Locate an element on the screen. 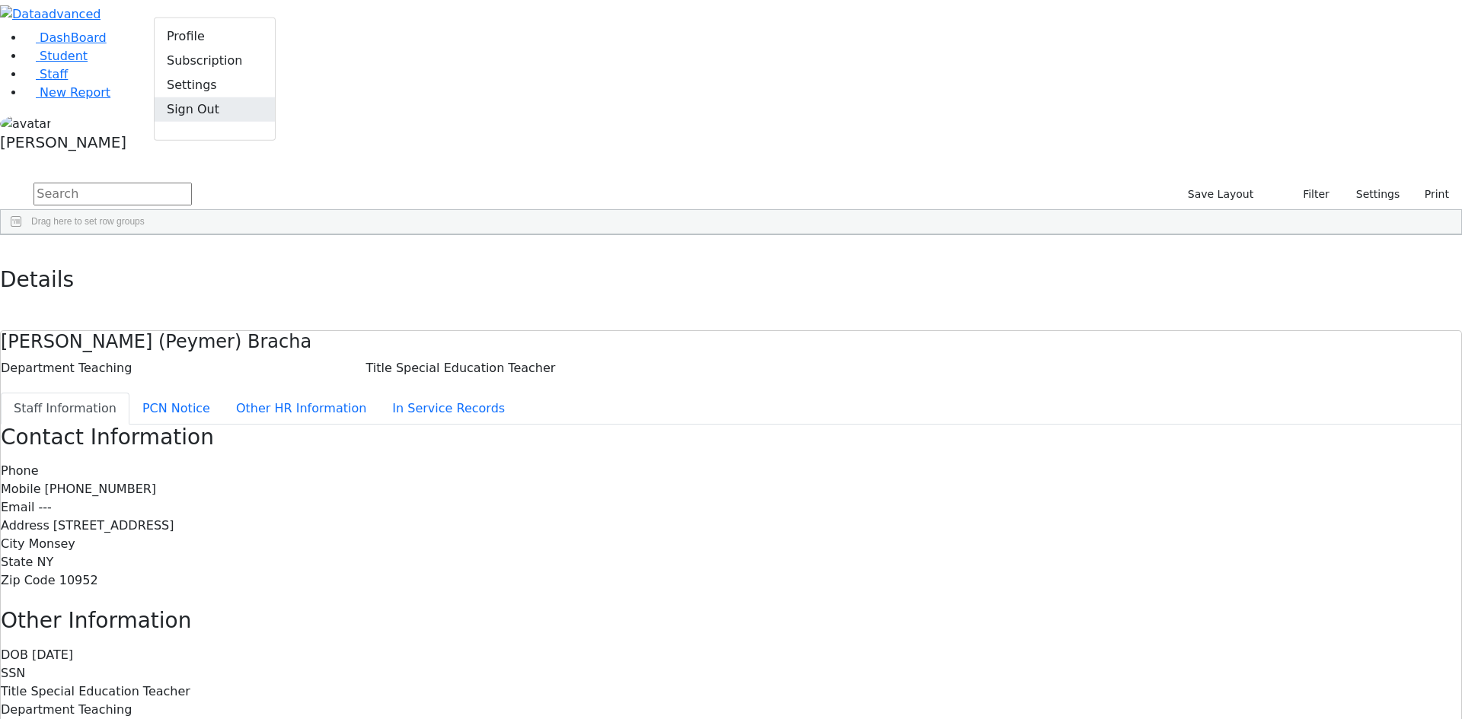 This screenshot has width=1462, height=719. a: Subscription is located at coordinates (215, 60).